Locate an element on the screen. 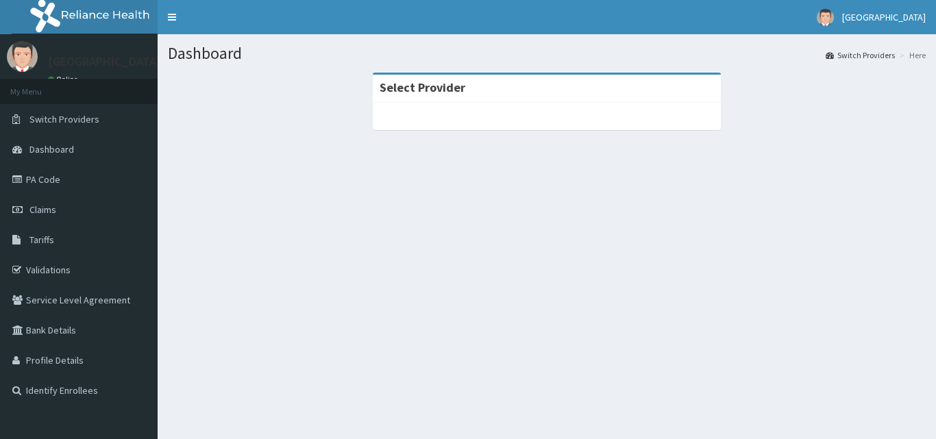 This screenshot has width=936, height=439. span: Dashboard is located at coordinates (51, 149).